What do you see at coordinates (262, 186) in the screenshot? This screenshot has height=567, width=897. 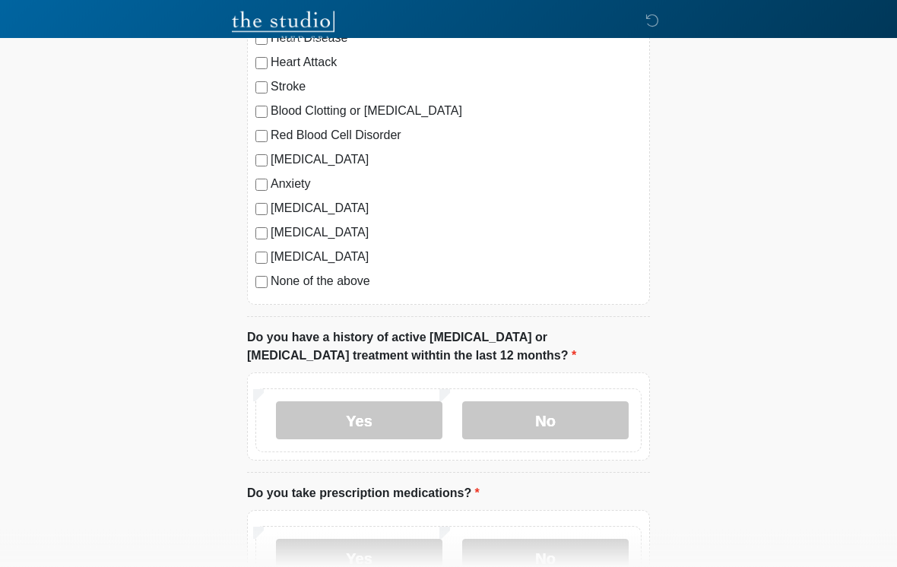 I see `input: Anxiety` at bounding box center [262, 186].